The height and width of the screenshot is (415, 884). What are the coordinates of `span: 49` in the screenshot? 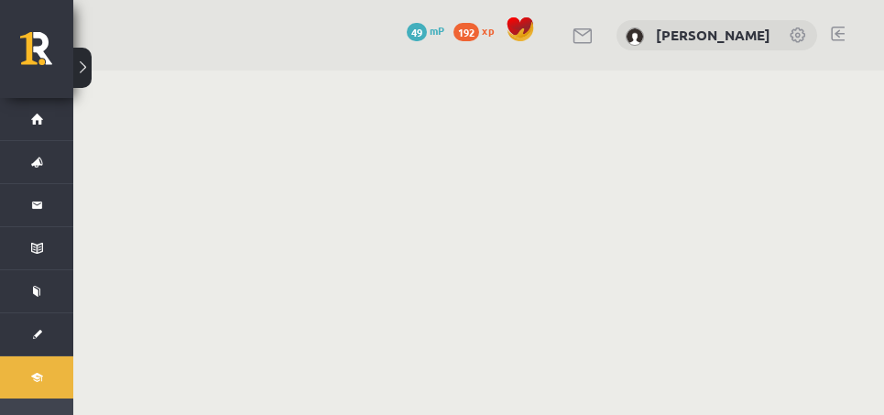 It's located at (417, 32).